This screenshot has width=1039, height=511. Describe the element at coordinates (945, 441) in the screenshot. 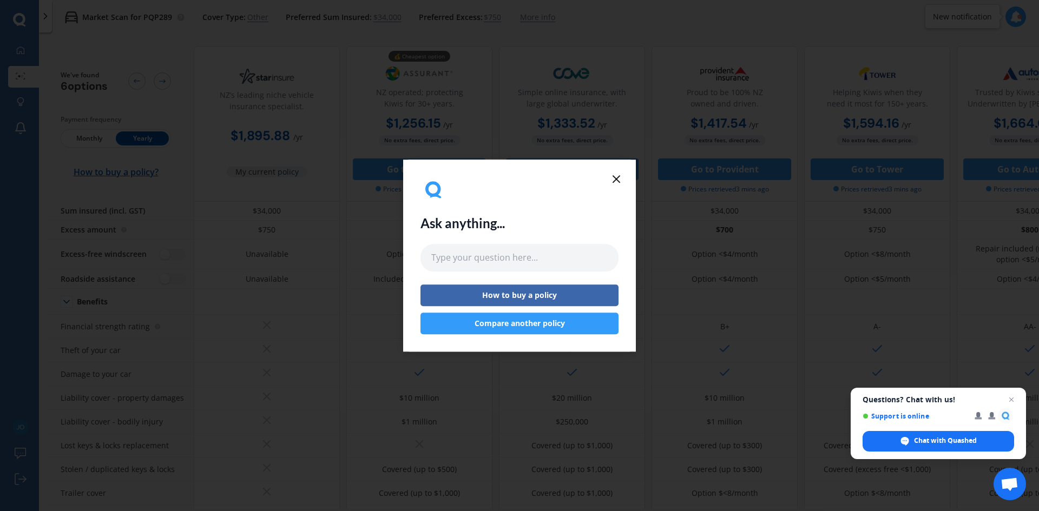

I see `span: Chat with Quashed` at that location.